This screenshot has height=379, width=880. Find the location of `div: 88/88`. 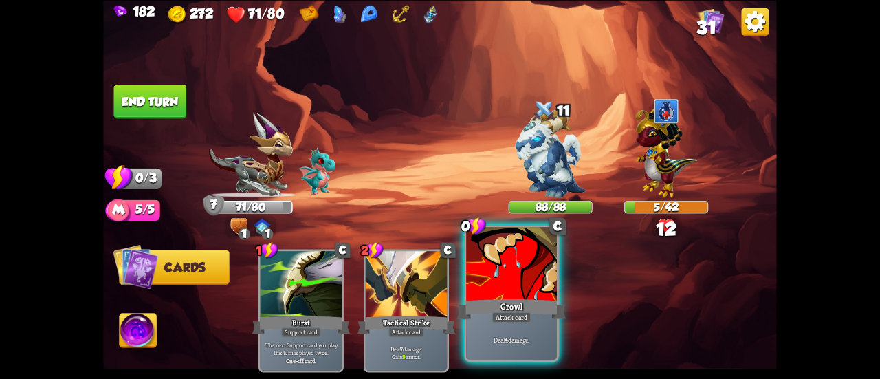

div: 88/88 is located at coordinates (550, 206).